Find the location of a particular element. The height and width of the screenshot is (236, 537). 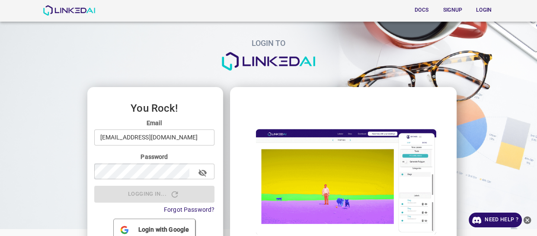

span: Login with Google is located at coordinates (163, 229).